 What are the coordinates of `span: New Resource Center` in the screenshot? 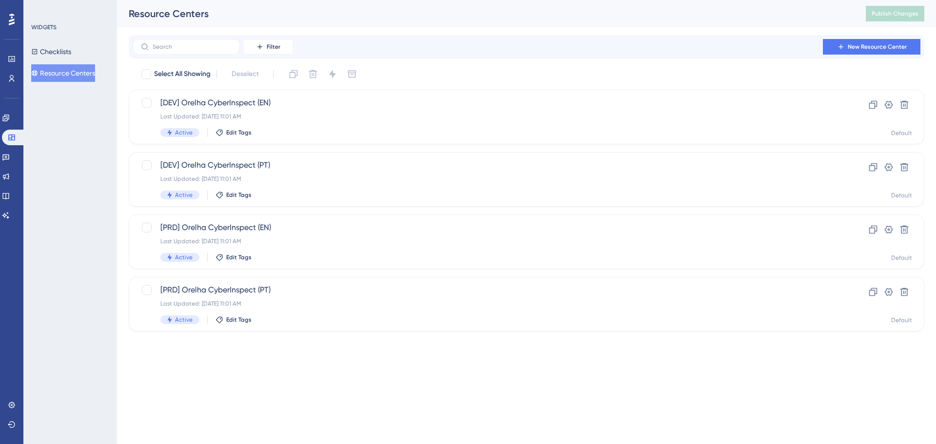 It's located at (877, 47).